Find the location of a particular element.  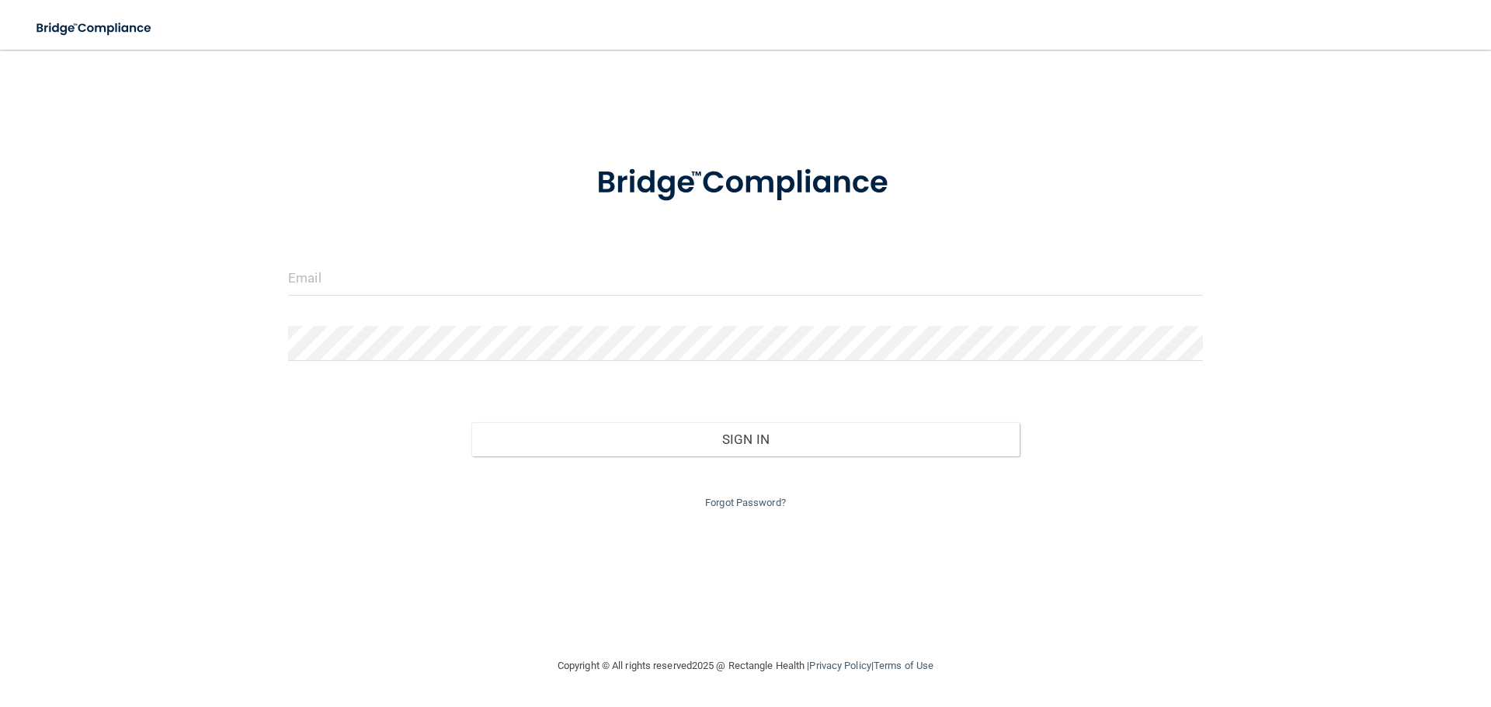

a: Terms of Use is located at coordinates (903, 665).